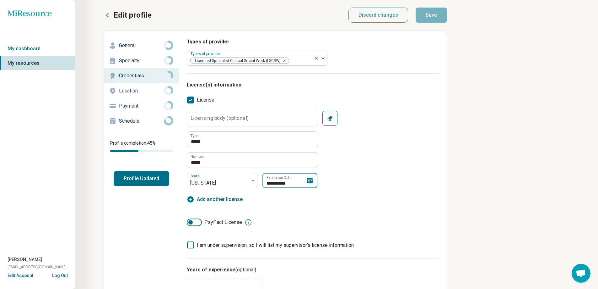 The width and height of the screenshot is (598, 289). Describe the element at coordinates (206, 100) in the screenshot. I see `span: License` at that location.